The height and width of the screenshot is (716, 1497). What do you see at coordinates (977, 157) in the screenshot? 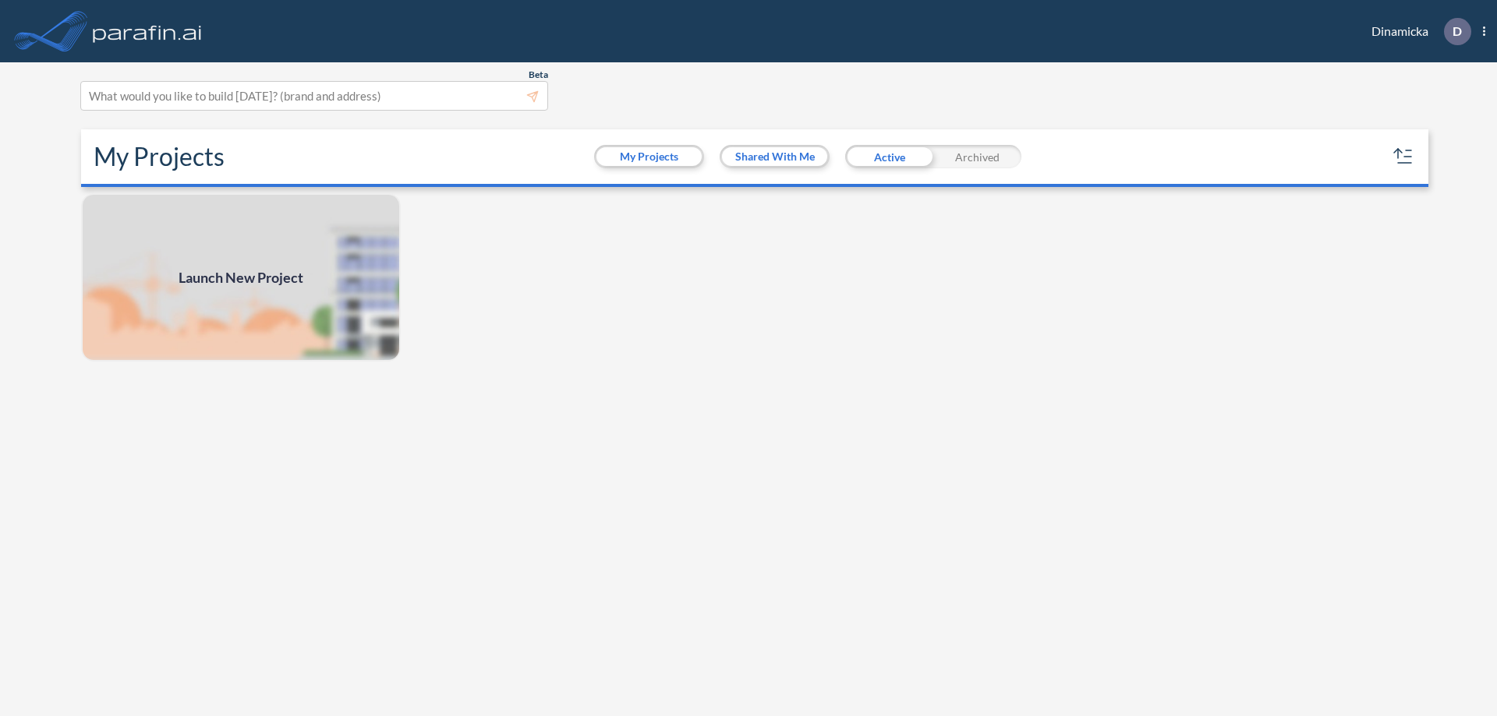
I see `div: Archived` at bounding box center [977, 157].